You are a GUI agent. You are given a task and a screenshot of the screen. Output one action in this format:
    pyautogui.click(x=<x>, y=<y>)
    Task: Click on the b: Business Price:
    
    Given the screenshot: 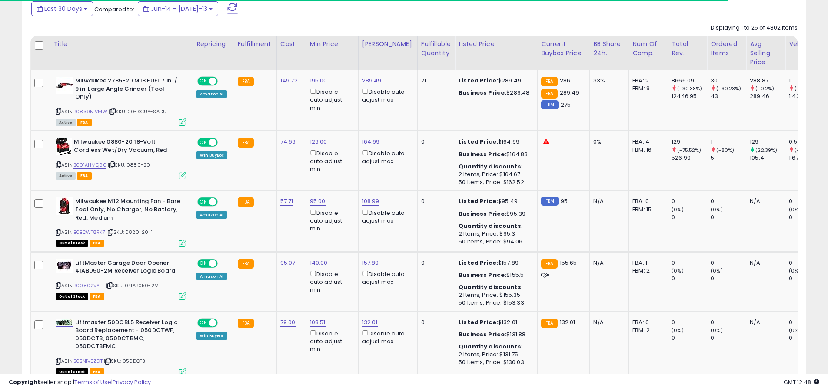 What is the action you would take?
    pyautogui.click(x=482, y=275)
    